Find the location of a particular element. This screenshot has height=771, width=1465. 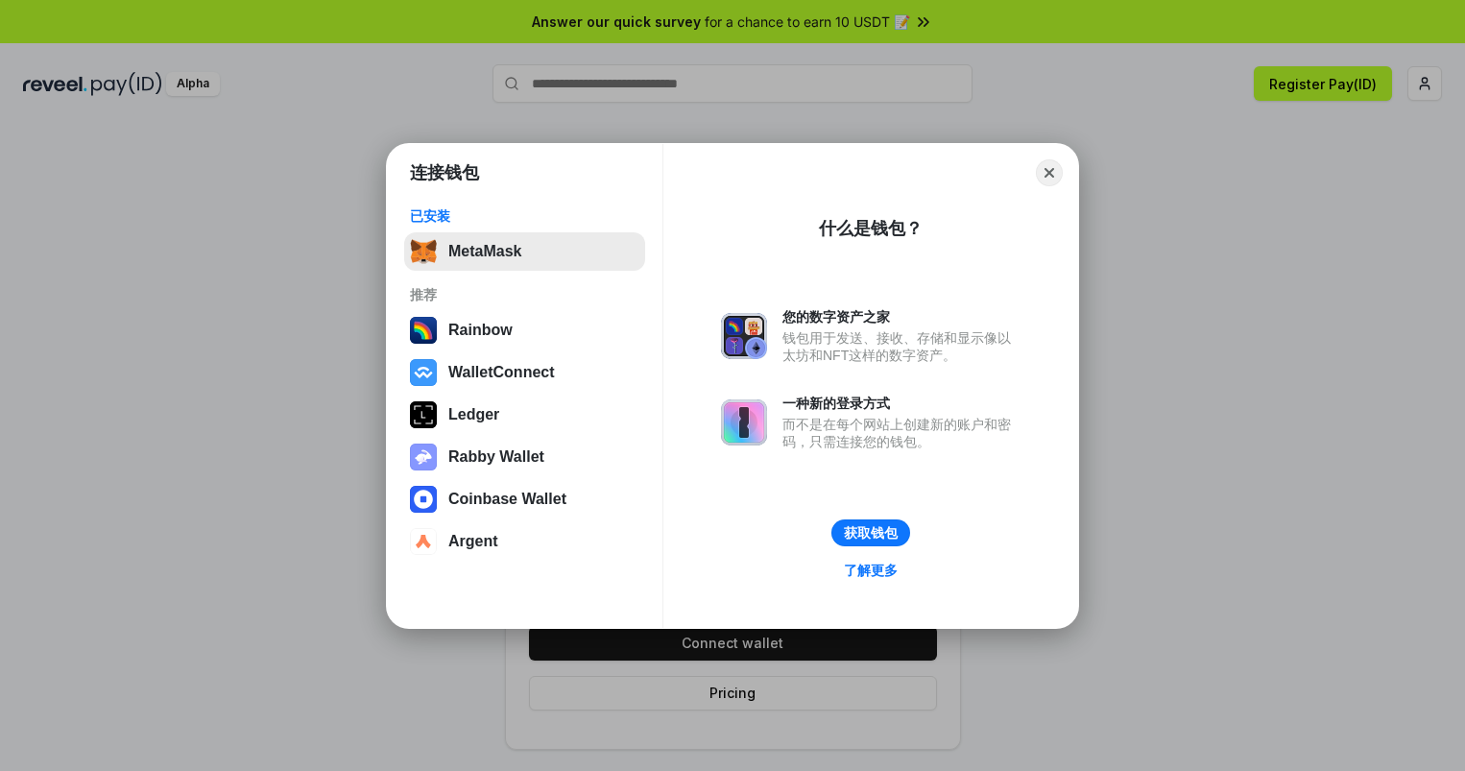

div: WalletConnect is located at coordinates (501, 372).